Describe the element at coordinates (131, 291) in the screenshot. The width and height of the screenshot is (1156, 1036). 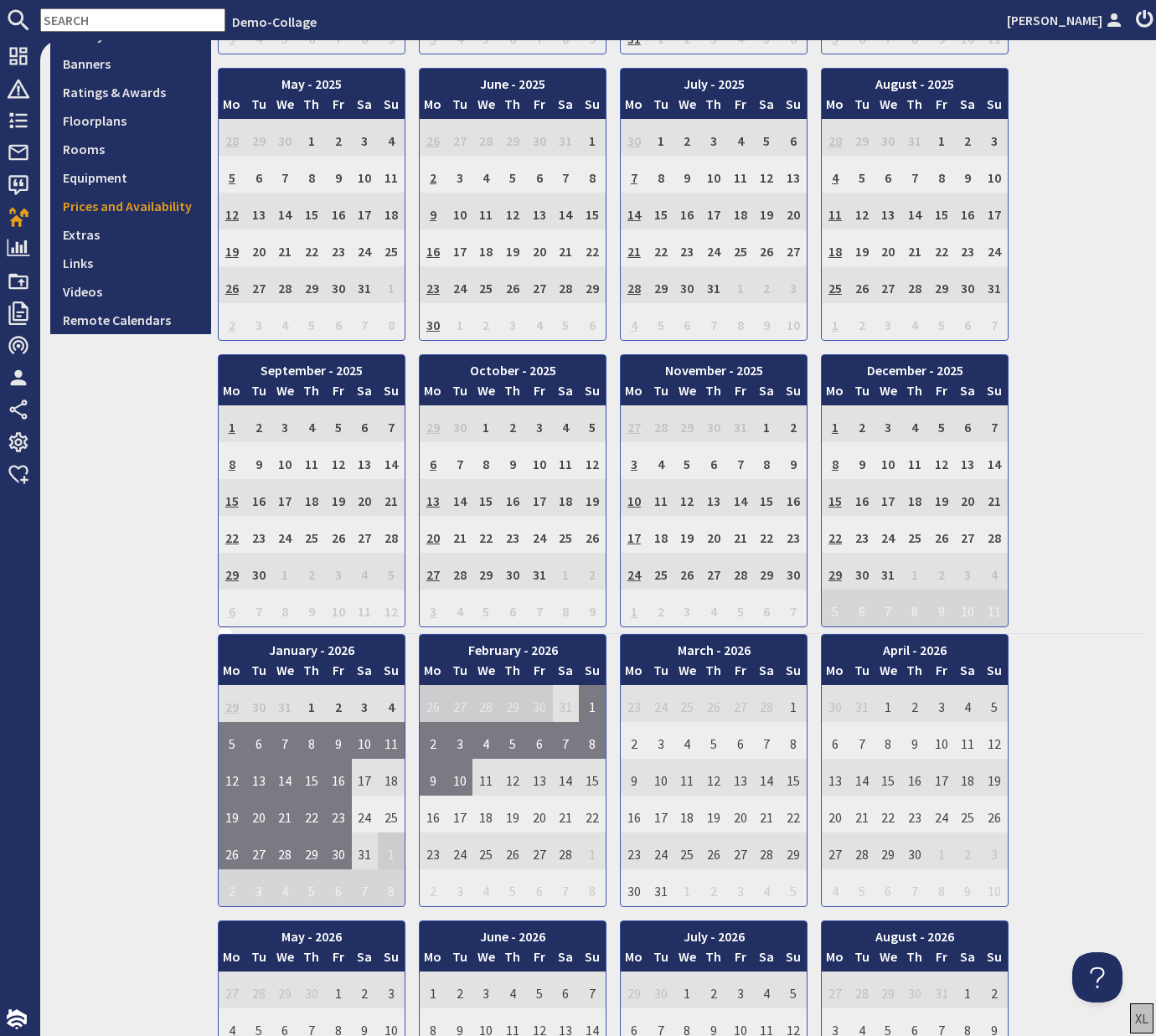
I see `a: Videos` at that location.